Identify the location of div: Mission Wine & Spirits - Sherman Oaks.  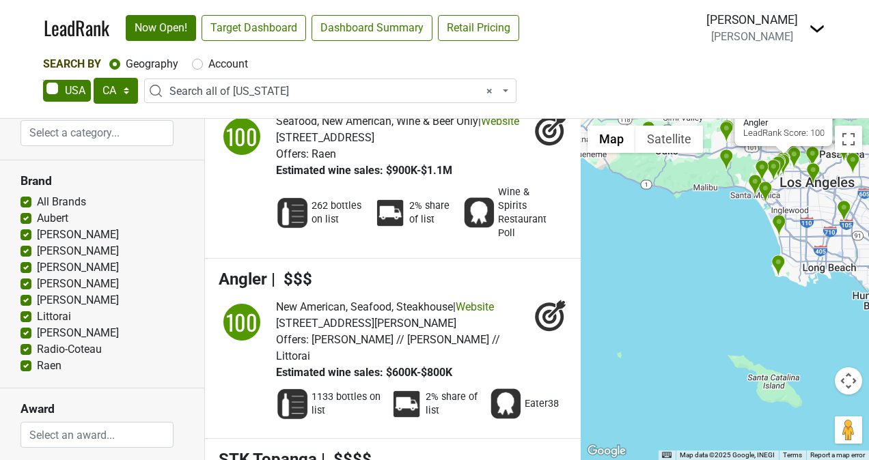
(770, 136).